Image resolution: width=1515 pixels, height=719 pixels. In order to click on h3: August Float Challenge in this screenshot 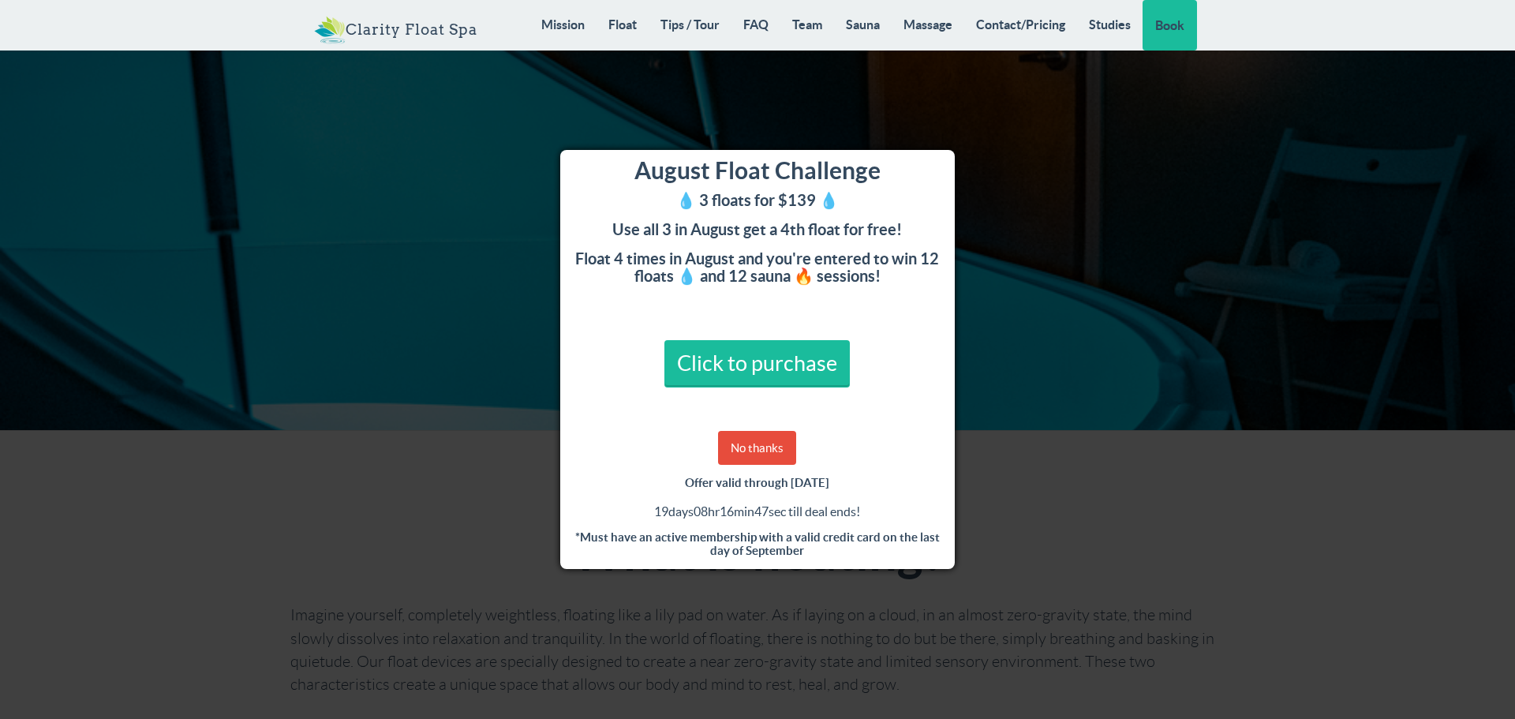, I will do `click(757, 170)`.